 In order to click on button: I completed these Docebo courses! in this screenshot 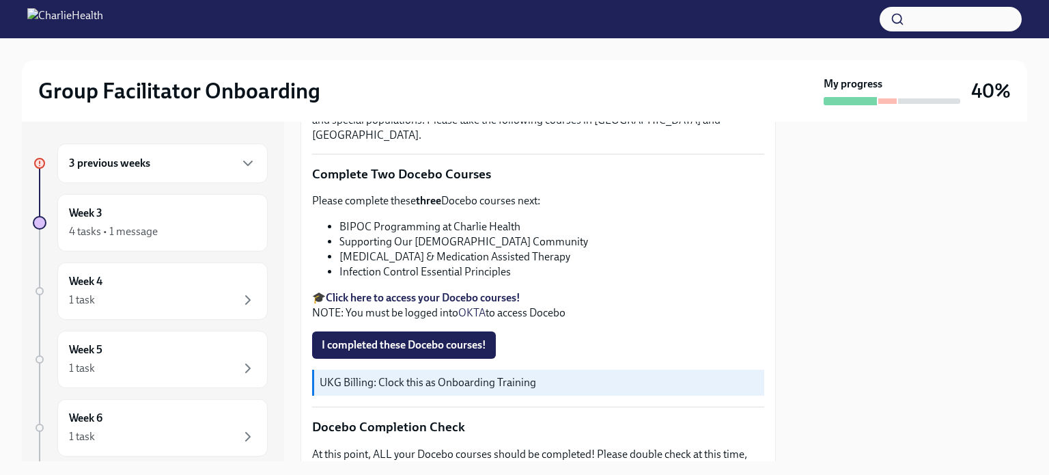, I will do `click(404, 345)`.